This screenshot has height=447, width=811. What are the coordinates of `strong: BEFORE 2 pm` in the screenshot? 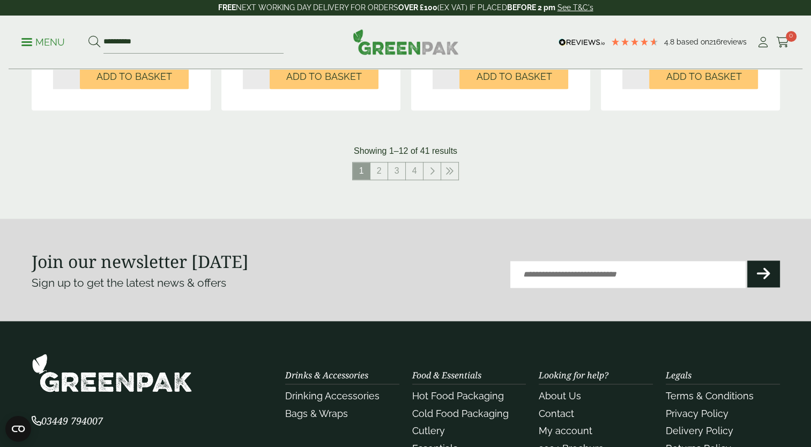 It's located at (531, 8).